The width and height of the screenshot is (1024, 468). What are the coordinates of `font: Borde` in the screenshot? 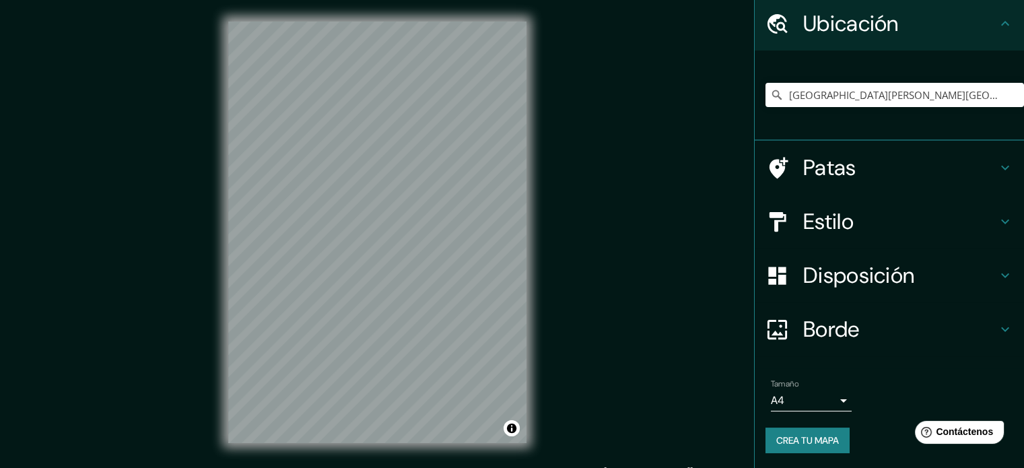 It's located at (832, 329).